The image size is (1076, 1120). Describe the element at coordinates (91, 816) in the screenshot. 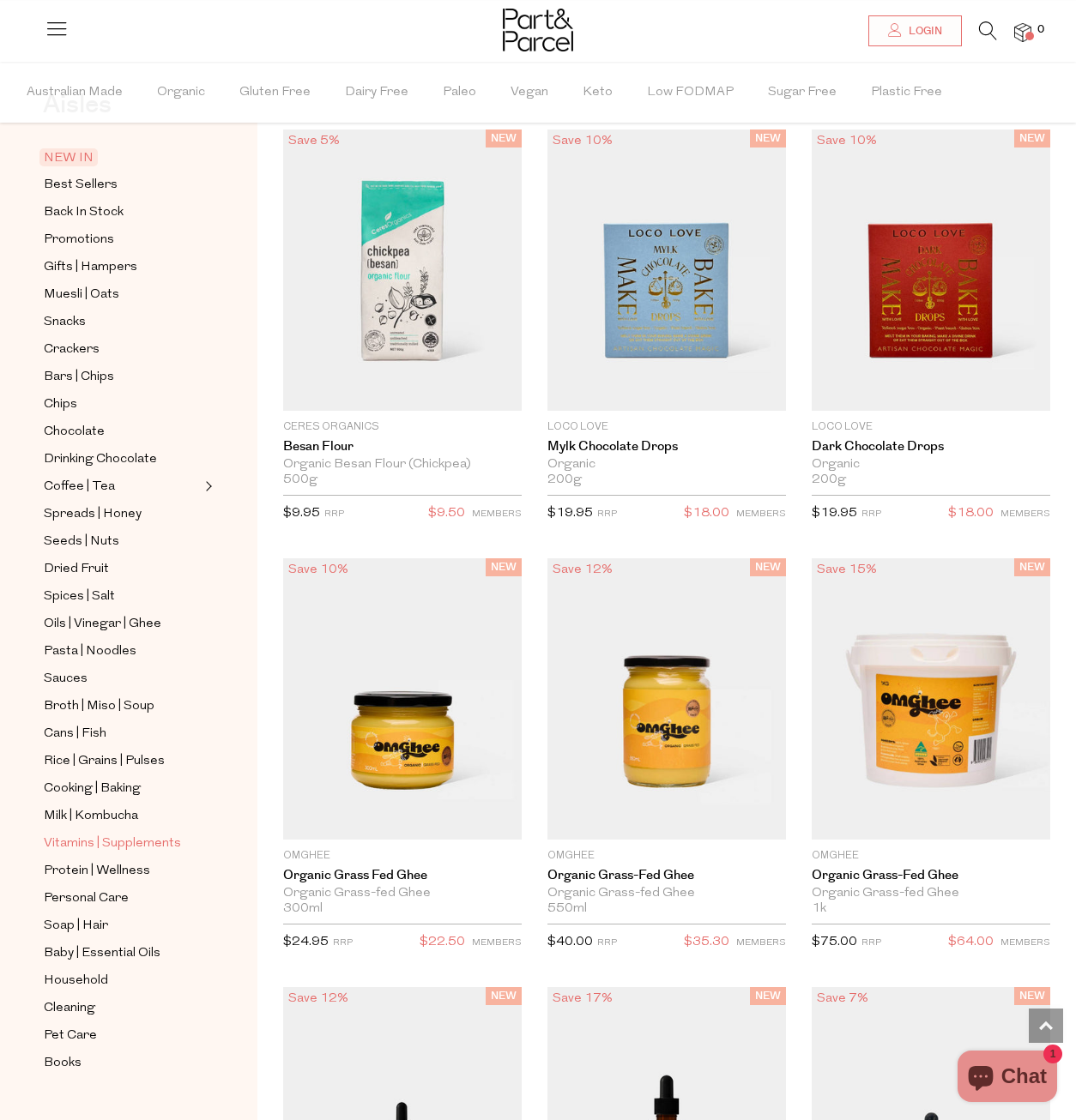

I see `span: Milk | Kombucha` at that location.